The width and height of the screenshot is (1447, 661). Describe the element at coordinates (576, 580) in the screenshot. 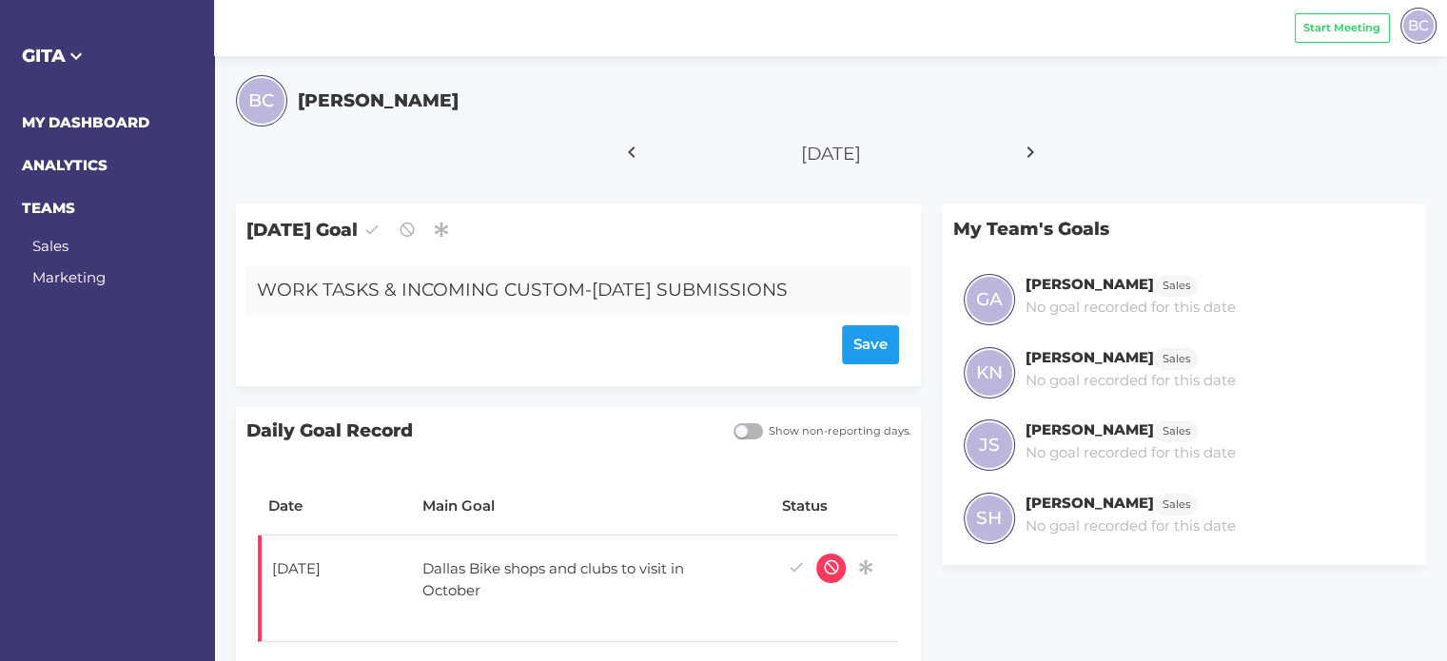

I see `div: Dallas Bike shops and clubs to visit in October` at that location.